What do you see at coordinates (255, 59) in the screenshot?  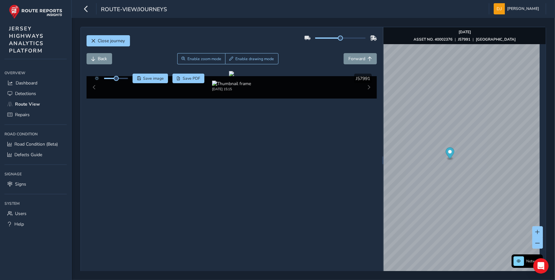 I see `span: Enable drawing mode` at bounding box center [255, 59].